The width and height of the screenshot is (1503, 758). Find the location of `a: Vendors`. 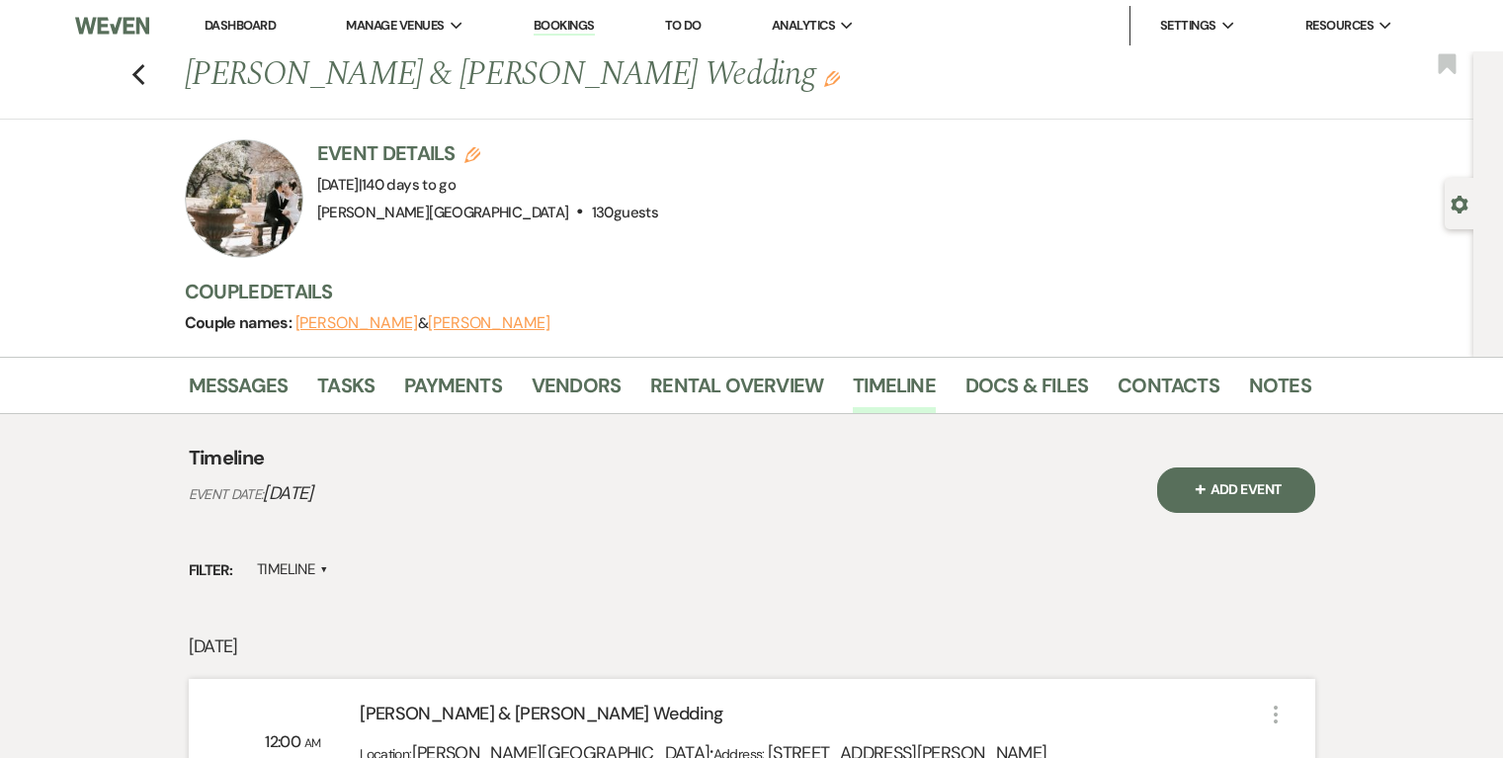

a: Vendors is located at coordinates (576, 391).